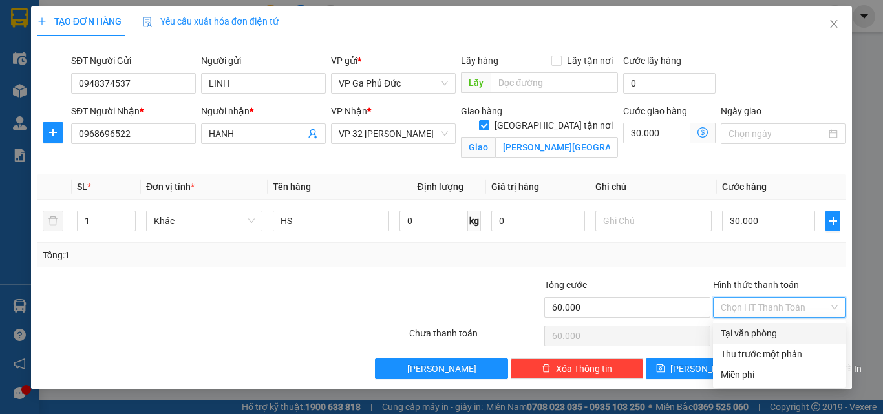 This screenshot has width=883, height=414. What do you see at coordinates (538, 221) in the screenshot?
I see `input: 0` at bounding box center [538, 221].